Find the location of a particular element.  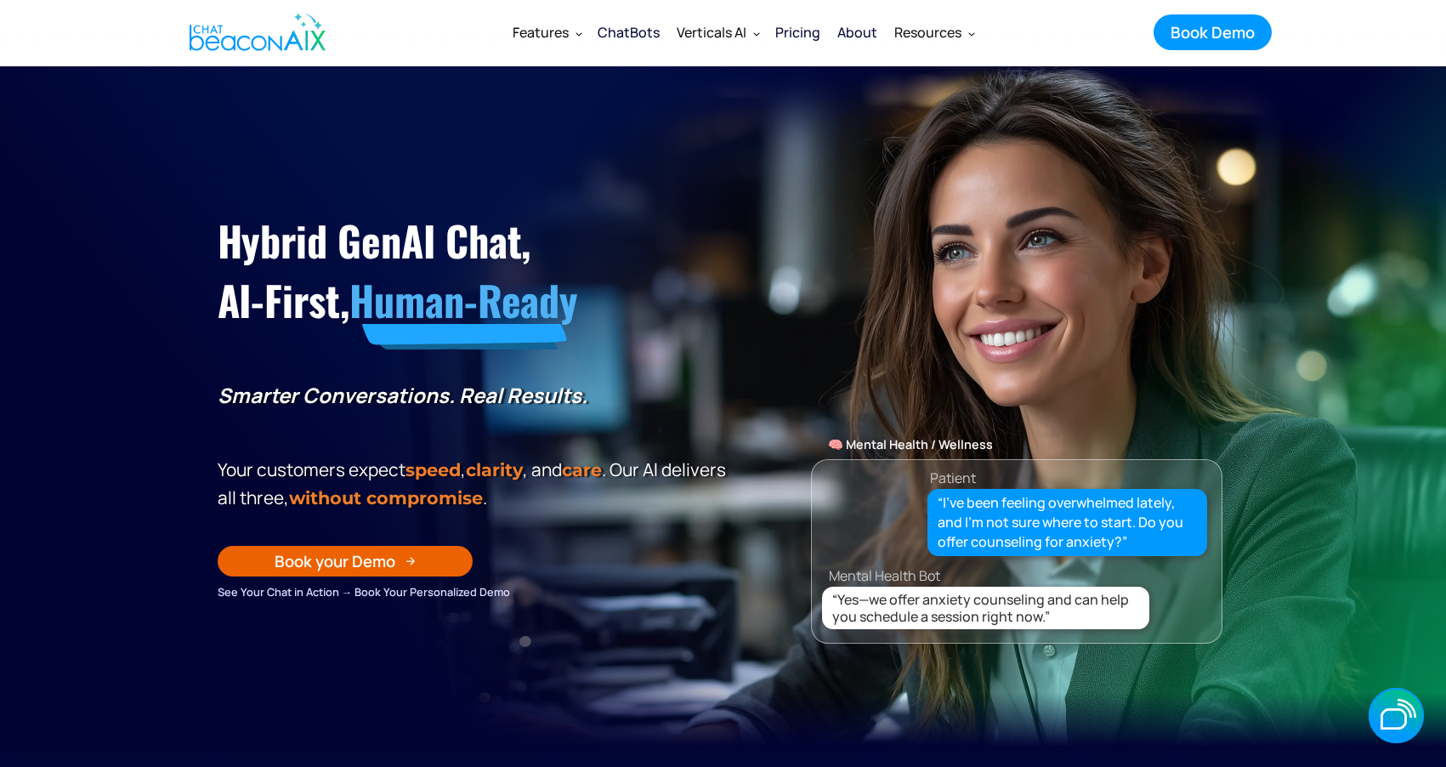

strong: speed is located at coordinates (433, 469).